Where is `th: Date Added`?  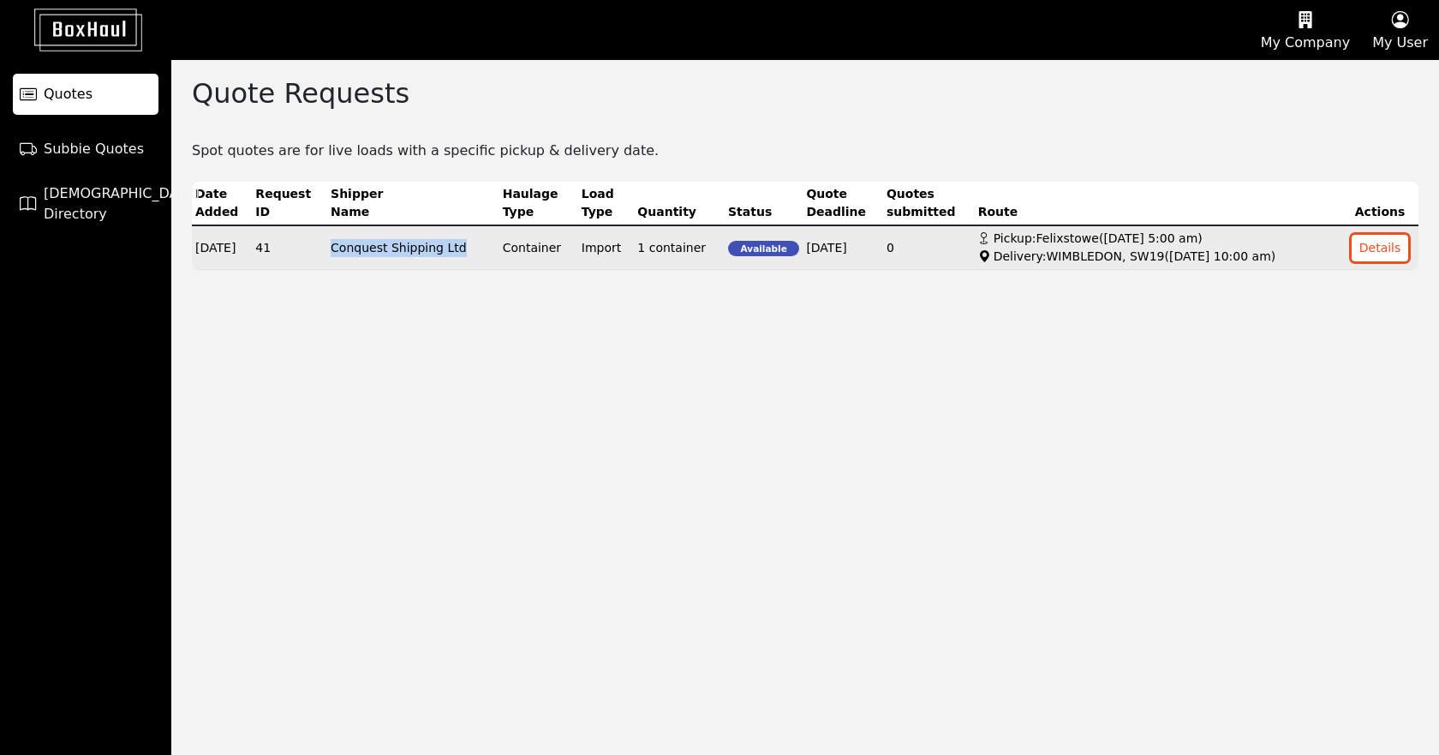 th: Date Added is located at coordinates (222, 203).